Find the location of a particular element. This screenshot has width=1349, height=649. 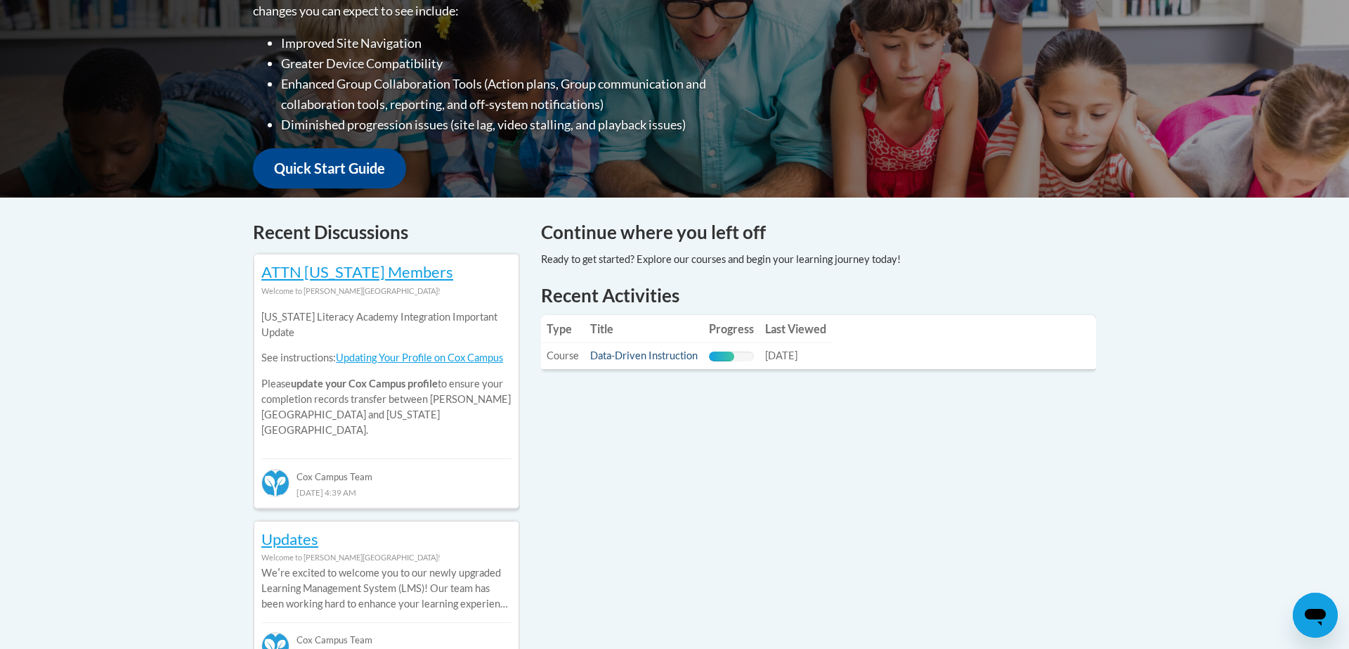

th: Progress is located at coordinates (732, 329).